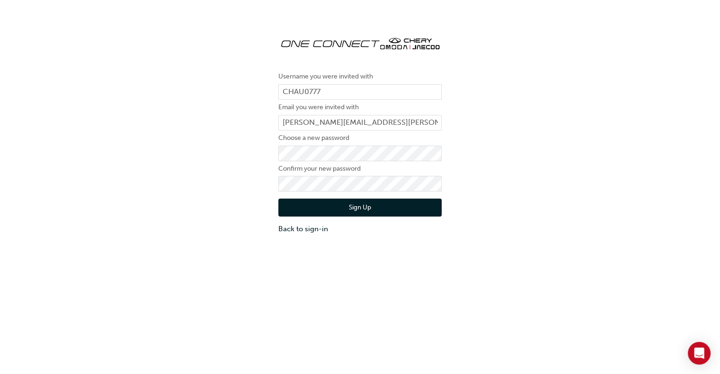  What do you see at coordinates (360, 92) in the screenshot?
I see `input: Username` at bounding box center [360, 92].